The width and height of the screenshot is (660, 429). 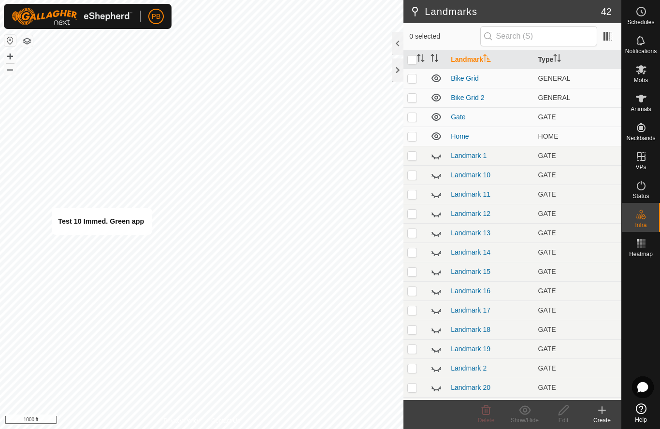 I want to click on a: Help, so click(x=641, y=413).